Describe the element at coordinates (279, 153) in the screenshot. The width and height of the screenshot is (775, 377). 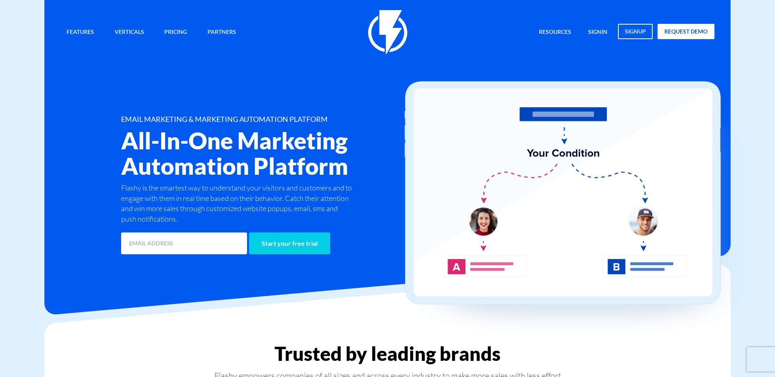
I see `h2: All-In-One Marketing Automation Platform` at that location.